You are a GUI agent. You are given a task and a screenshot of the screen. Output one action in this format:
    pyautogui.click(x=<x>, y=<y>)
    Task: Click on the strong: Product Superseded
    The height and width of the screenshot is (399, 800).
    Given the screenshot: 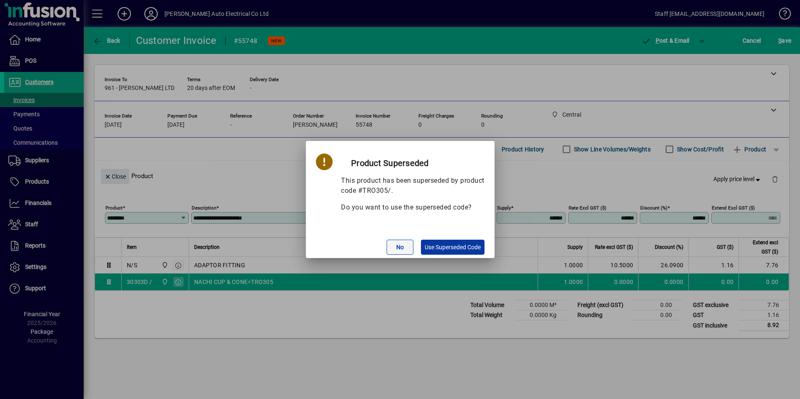 What is the action you would take?
    pyautogui.click(x=390, y=163)
    